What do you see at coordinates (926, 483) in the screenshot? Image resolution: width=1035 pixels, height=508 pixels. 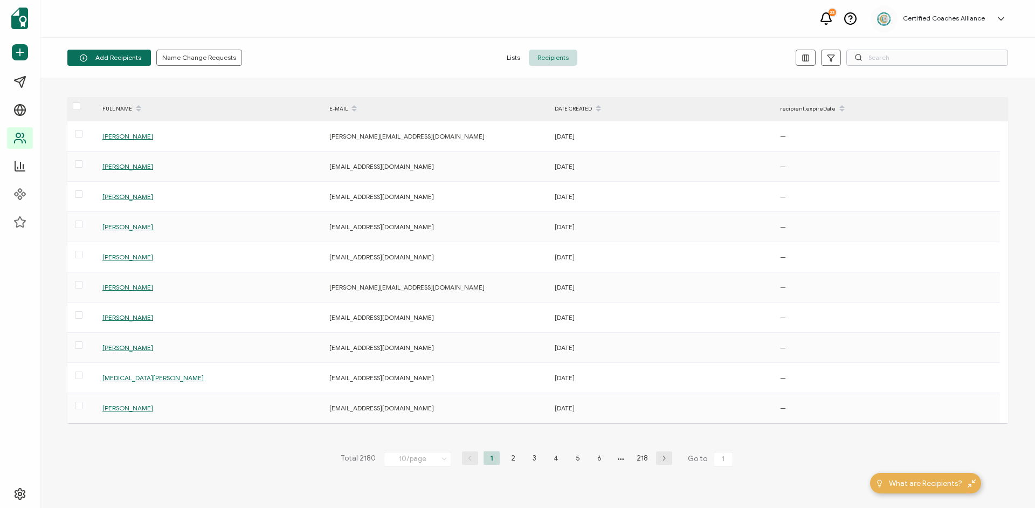 I see `span: What are Recipients?` at bounding box center [926, 483].